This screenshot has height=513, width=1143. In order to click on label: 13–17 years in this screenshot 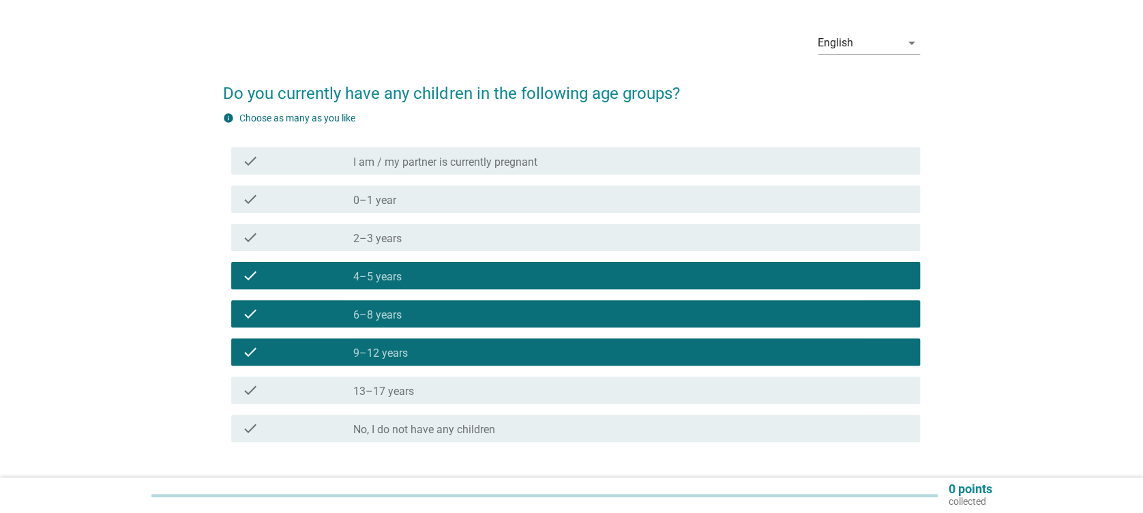, I will do `click(383, 391)`.